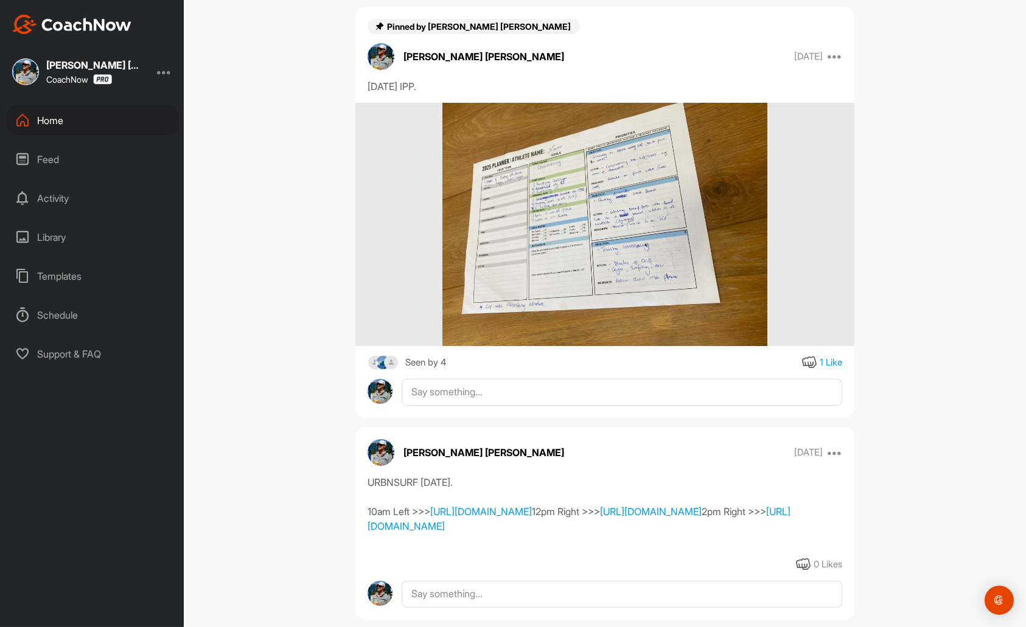  Describe the element at coordinates (380, 26) in the screenshot. I see `img: pin` at that location.